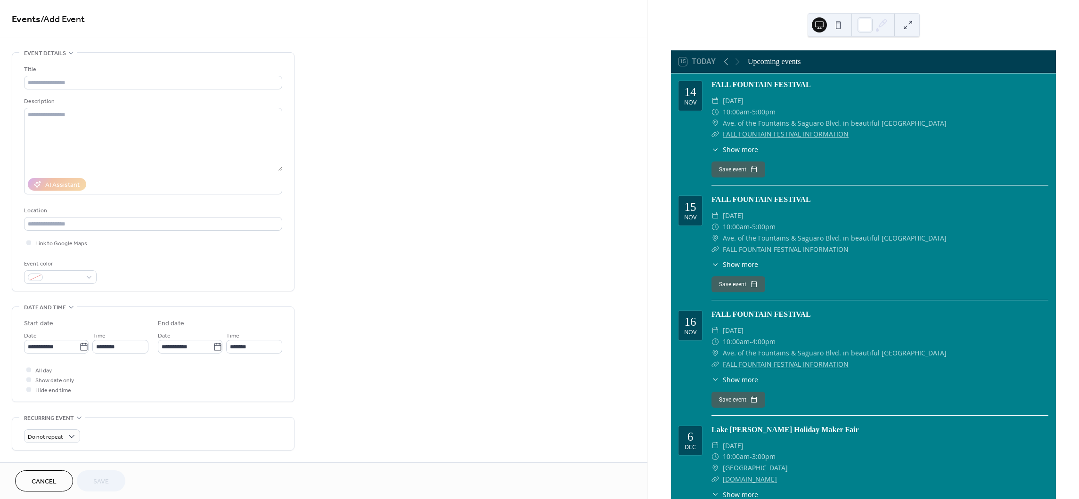 The width and height of the screenshot is (1079, 499). I want to click on div: Upcoming events, so click(774, 62).